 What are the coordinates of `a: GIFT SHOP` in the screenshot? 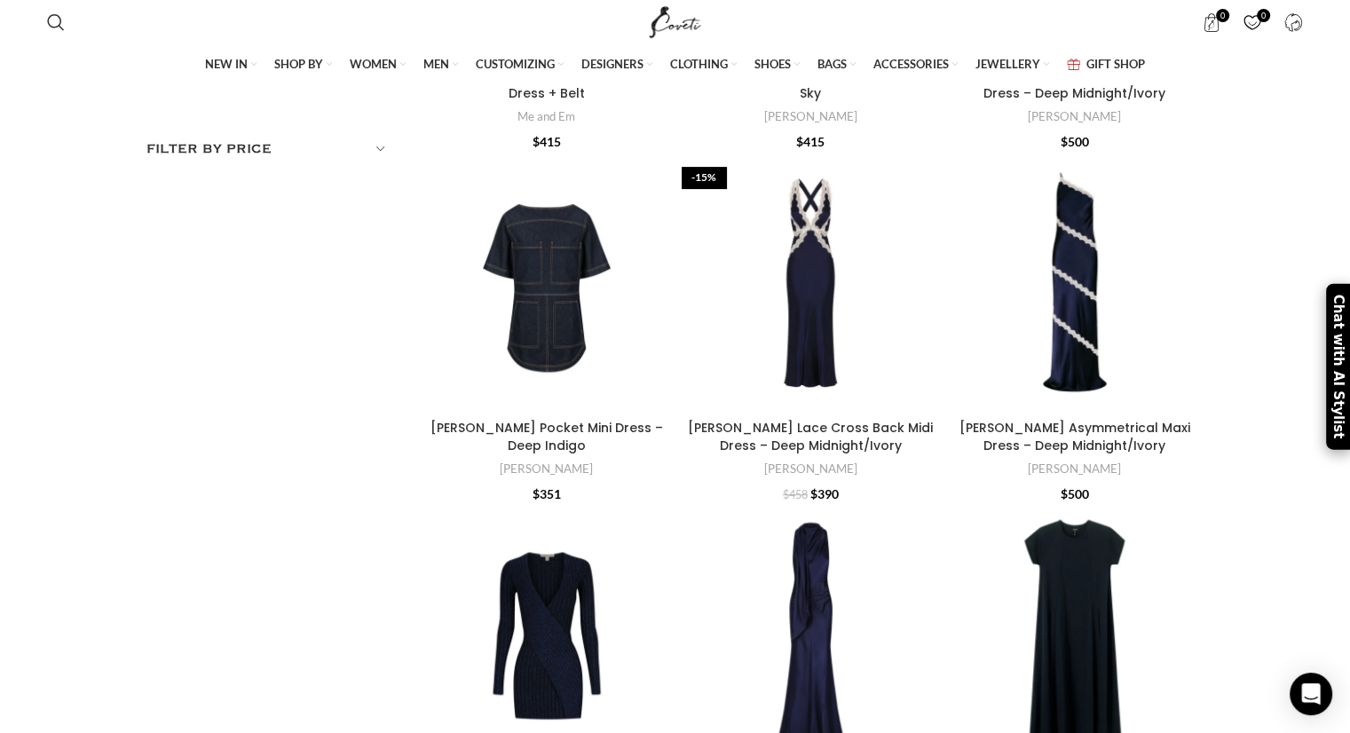 It's located at (1106, 65).